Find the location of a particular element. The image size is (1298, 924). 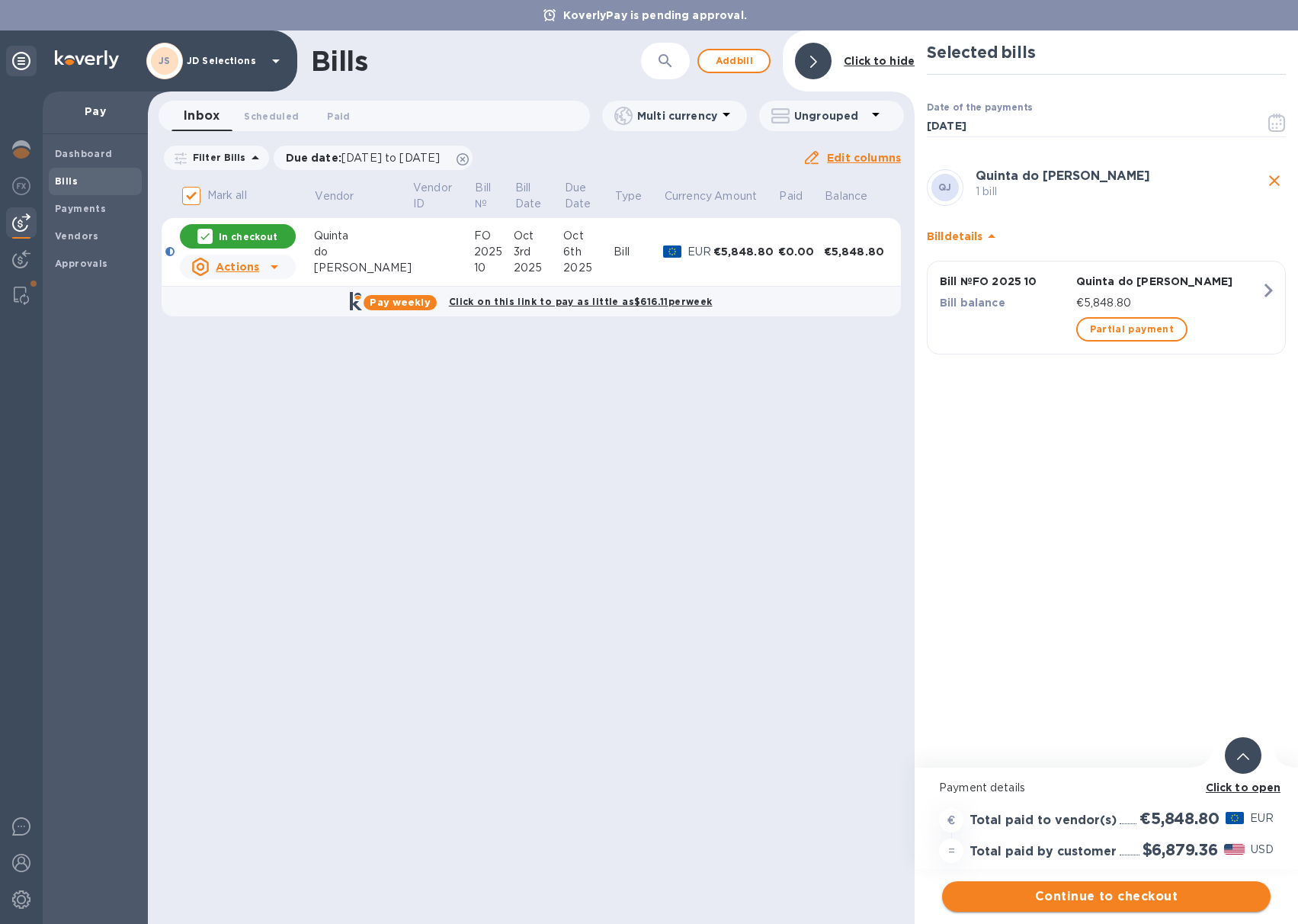

h2: Selected bills is located at coordinates (1106, 52).